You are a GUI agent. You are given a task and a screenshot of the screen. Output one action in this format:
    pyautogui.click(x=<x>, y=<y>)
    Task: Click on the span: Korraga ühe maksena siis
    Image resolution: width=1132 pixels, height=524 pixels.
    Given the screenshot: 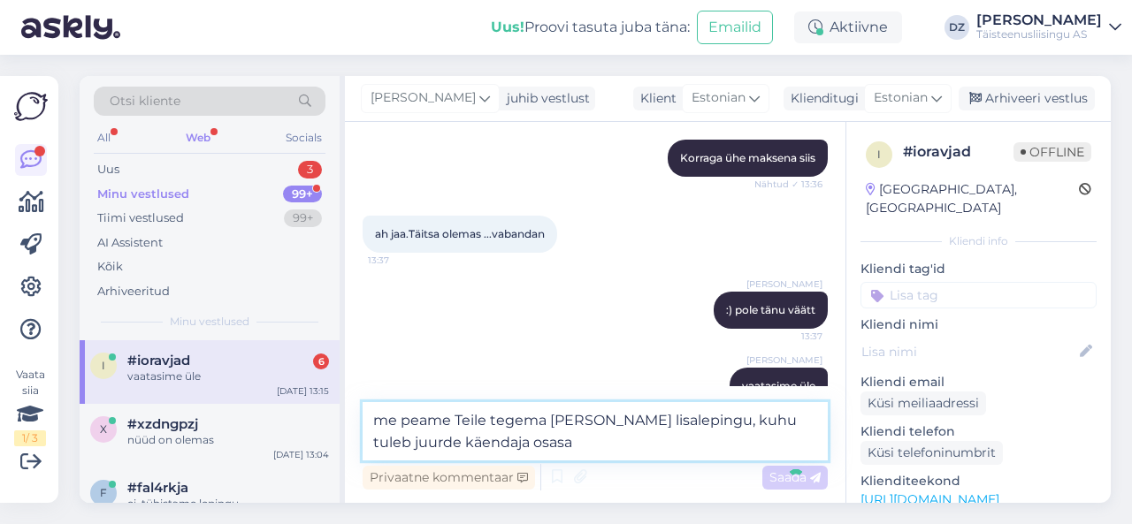 What is the action you would take?
    pyautogui.click(x=747, y=157)
    